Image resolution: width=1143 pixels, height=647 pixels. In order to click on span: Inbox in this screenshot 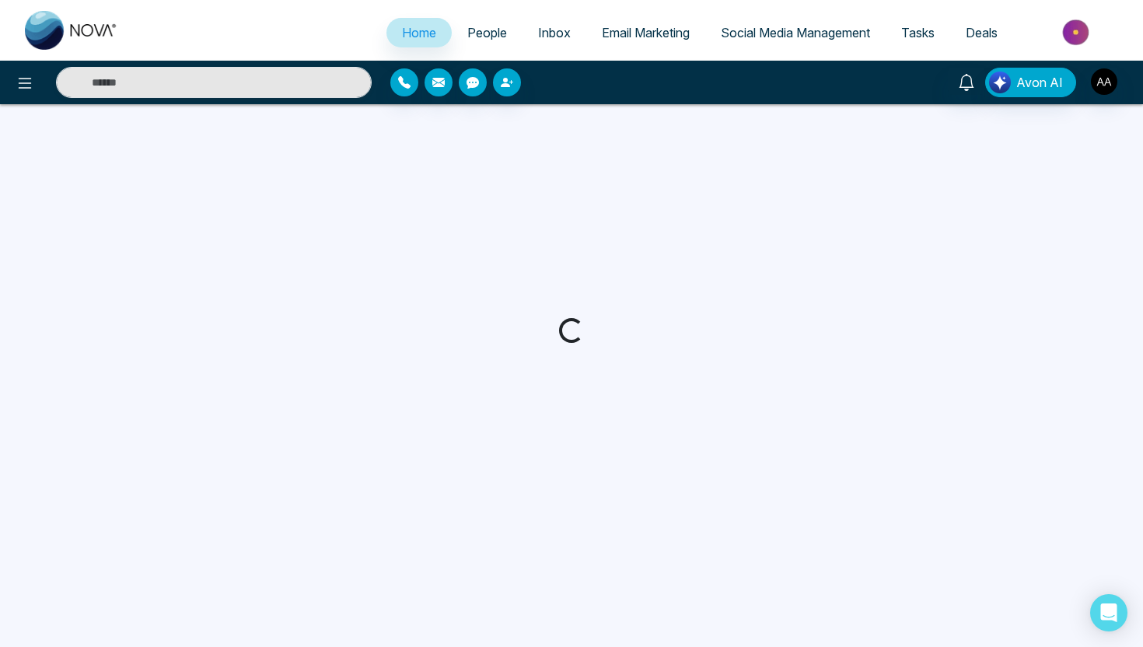, I will do `click(554, 33)`.